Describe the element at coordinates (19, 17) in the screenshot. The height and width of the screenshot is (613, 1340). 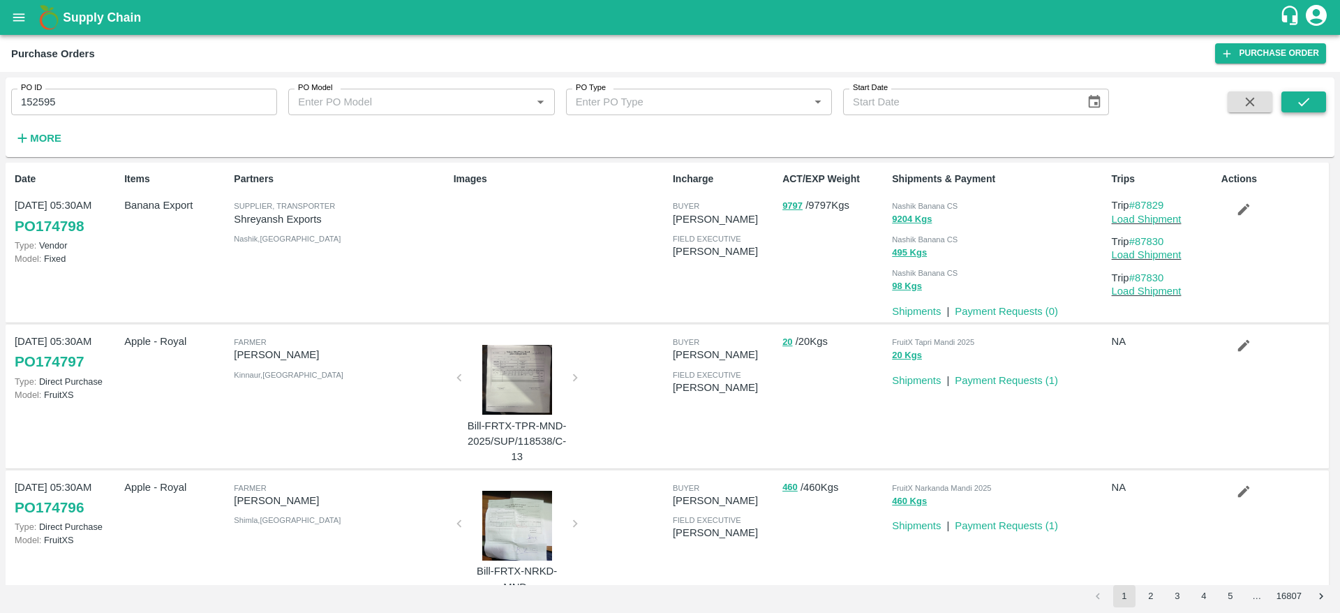
I see `button: open drawer` at that location.